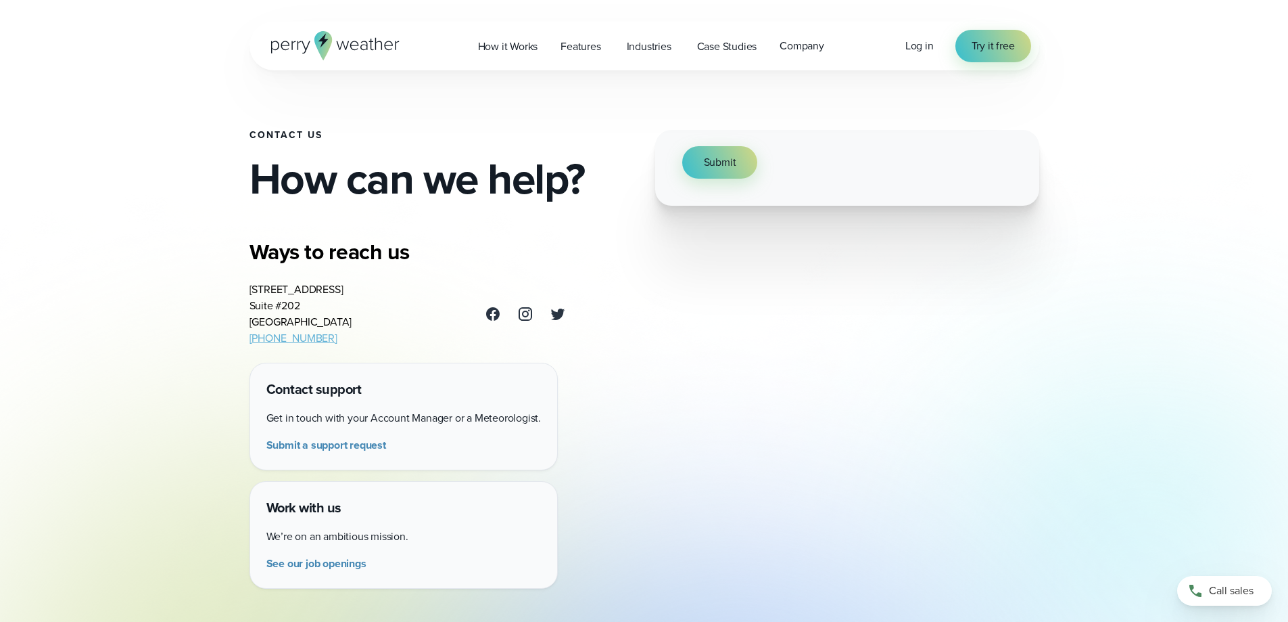  What do you see at coordinates (404, 389) in the screenshot?
I see `h4: Contact support` at bounding box center [404, 389].